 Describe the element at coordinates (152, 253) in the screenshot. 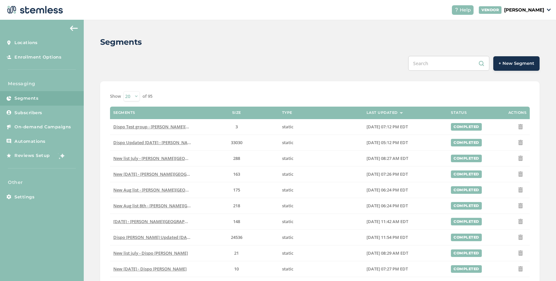

I see `label: New list july - Dispo Romeo` at that location.